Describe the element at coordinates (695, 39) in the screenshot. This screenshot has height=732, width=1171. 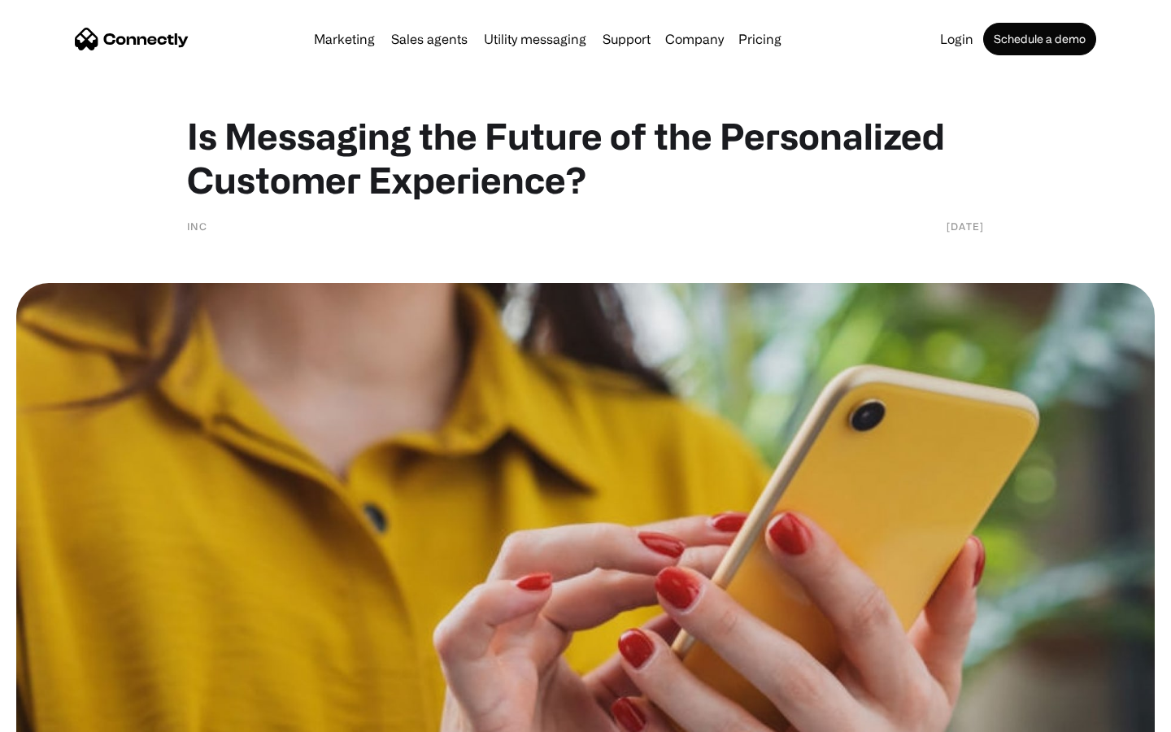
I see `div: Company` at that location.